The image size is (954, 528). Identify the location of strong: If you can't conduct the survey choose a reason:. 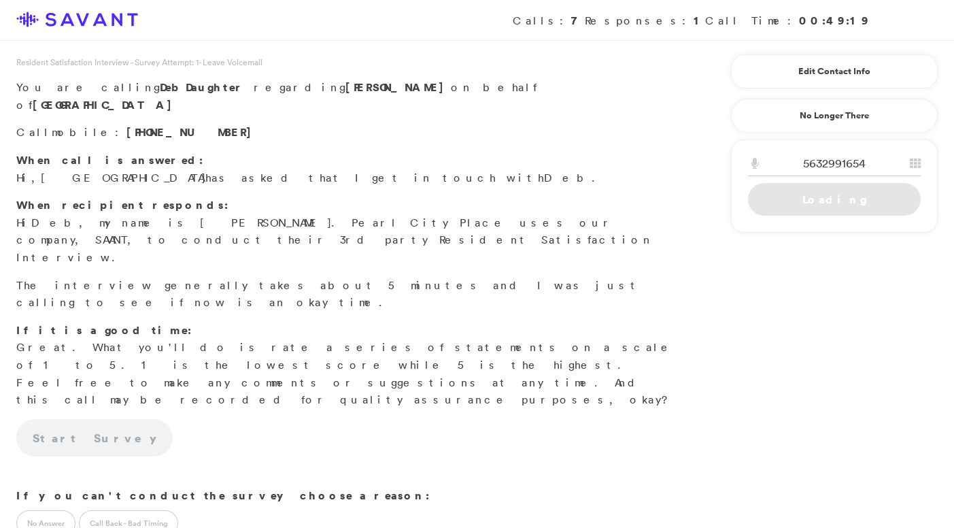
(223, 495).